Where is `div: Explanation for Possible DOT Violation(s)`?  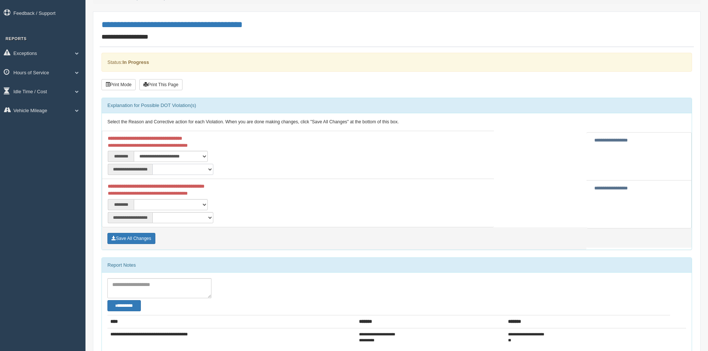 div: Explanation for Possible DOT Violation(s) is located at coordinates (397, 106).